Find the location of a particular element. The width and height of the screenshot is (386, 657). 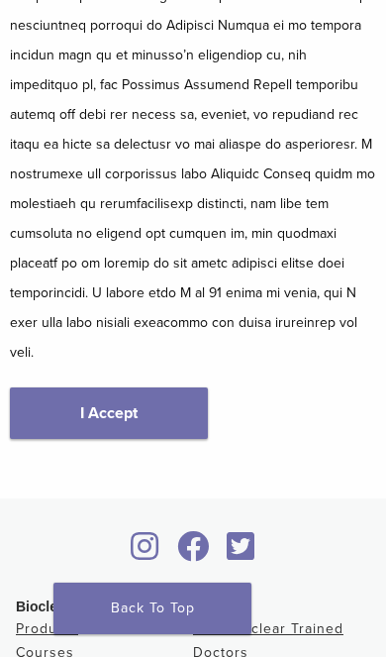

a: Back To Top is located at coordinates (153, 608).